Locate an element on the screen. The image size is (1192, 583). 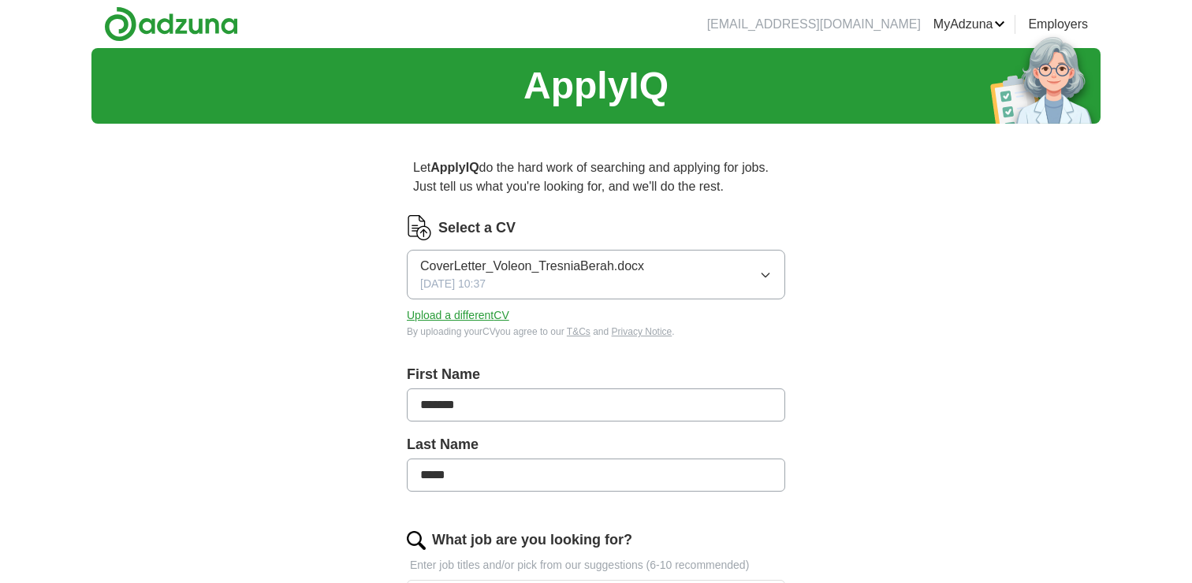
a: T&Cs is located at coordinates (579, 332).